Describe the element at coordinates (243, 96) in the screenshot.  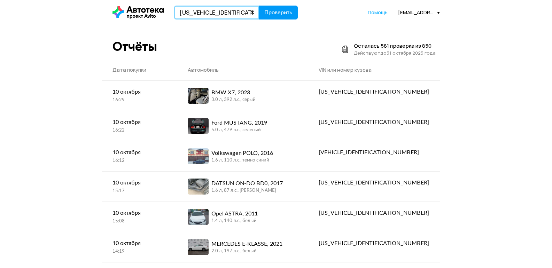
I see `a: BMW X7, 20233.0 л, 392 л.c., серый` at that location.